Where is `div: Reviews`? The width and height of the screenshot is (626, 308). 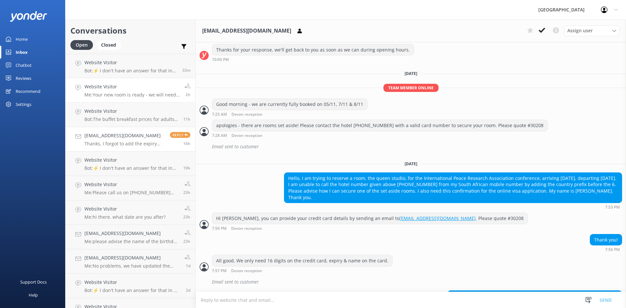
div: Reviews is located at coordinates (23, 78).